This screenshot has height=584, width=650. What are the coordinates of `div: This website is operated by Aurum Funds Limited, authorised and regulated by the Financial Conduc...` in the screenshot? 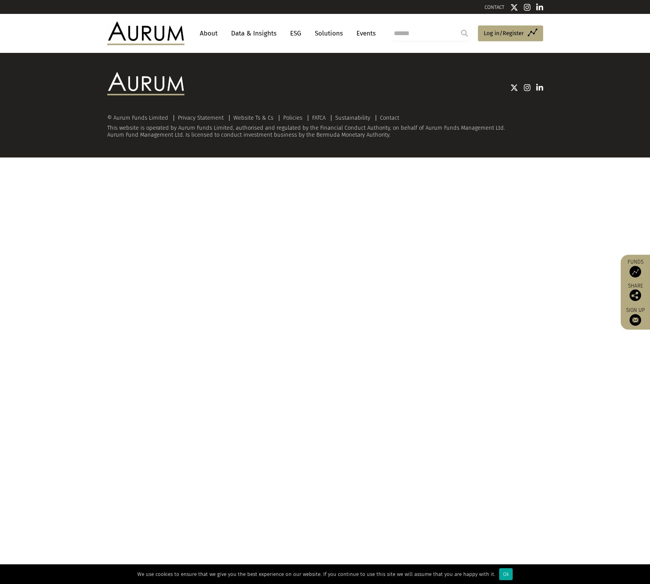 It's located at (325, 126).